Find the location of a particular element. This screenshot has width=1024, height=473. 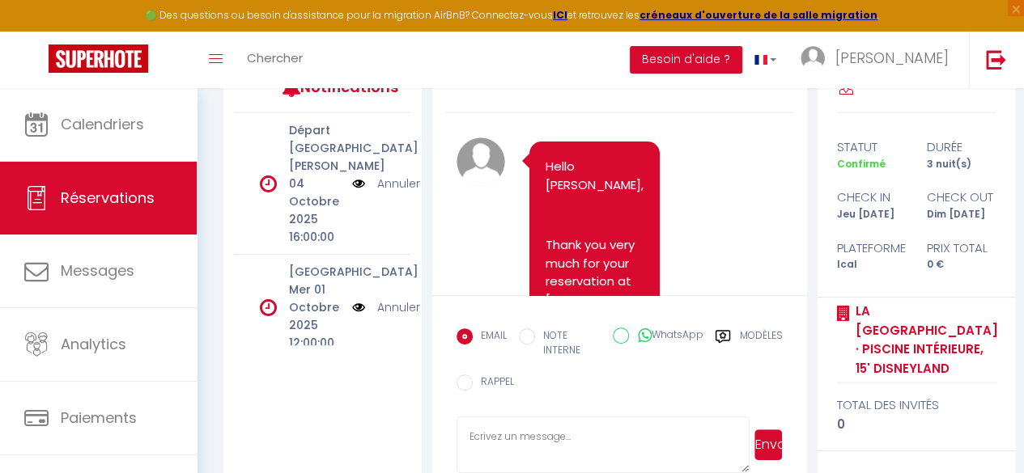

img: logout is located at coordinates (995, 59).